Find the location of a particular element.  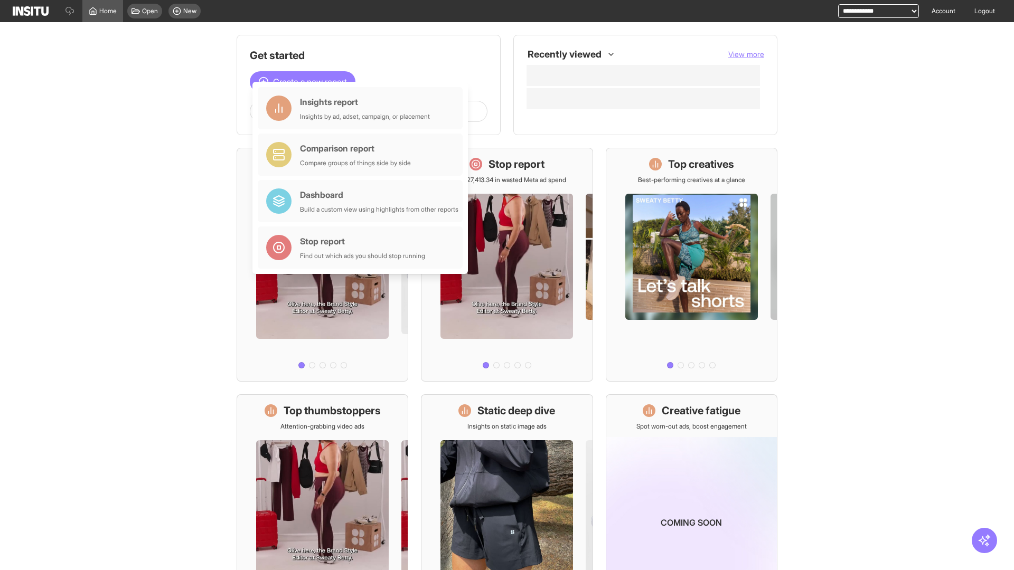

span: View more is located at coordinates (746, 54).